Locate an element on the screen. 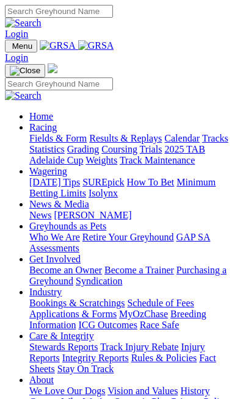 This screenshot has width=240, height=399. a: Results & Replays is located at coordinates (125, 138).